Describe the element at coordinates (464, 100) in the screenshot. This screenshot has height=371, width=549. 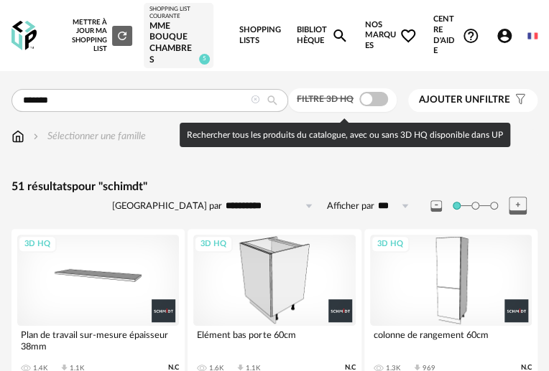
I see `span: filtre` at that location.